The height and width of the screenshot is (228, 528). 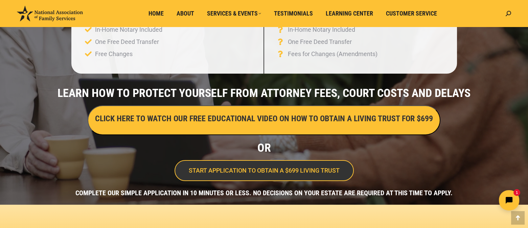 I want to click on button: Open chat widget, so click(x=101, y=16).